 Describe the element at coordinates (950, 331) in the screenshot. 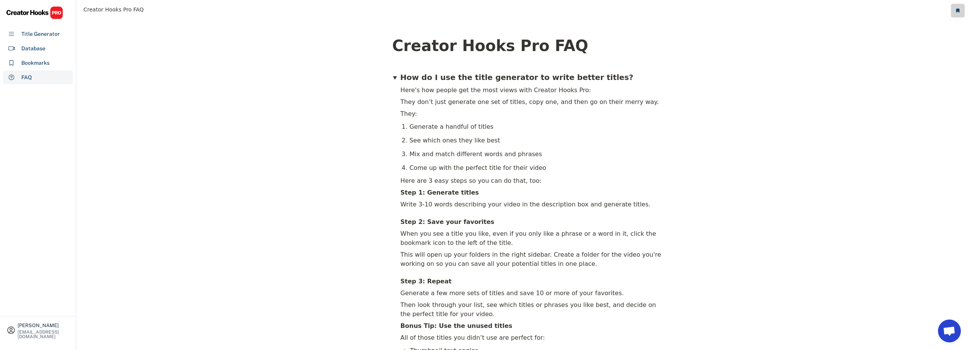

I see `a: Bate-papo aberto` at that location.